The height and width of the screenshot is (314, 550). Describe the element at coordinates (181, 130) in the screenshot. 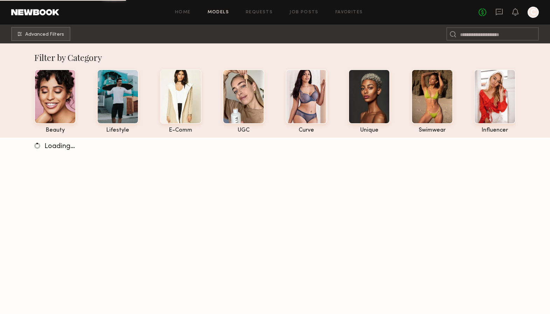

I see `div: e-comm` at that location.